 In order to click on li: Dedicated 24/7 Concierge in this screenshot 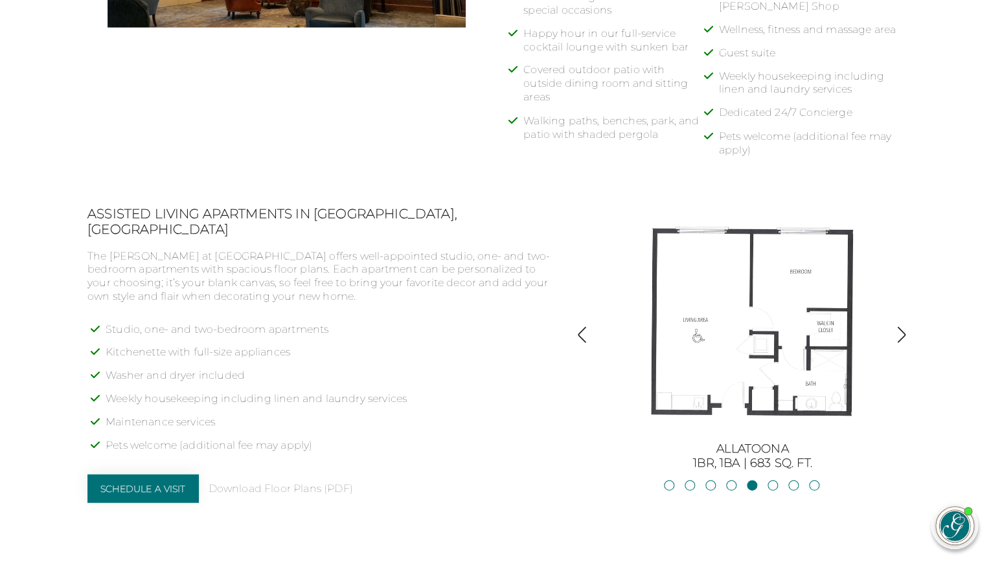, I will do `click(811, 118)`.